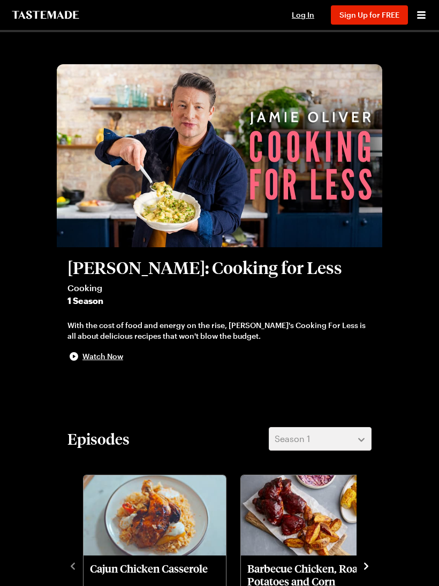 This screenshot has width=439, height=586. Describe the element at coordinates (103, 357) in the screenshot. I see `span: Watch Now` at that location.